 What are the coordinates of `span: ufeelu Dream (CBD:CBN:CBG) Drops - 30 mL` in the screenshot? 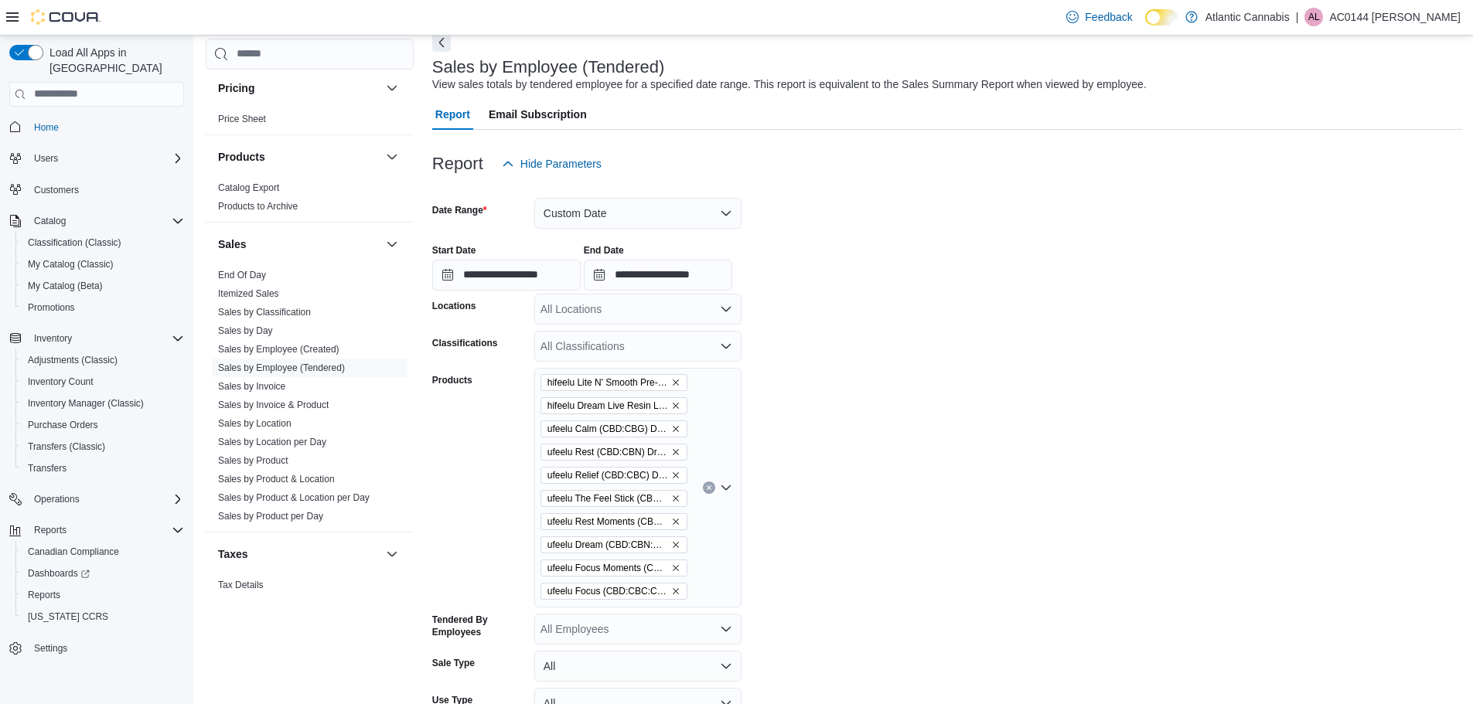 It's located at (608, 545).